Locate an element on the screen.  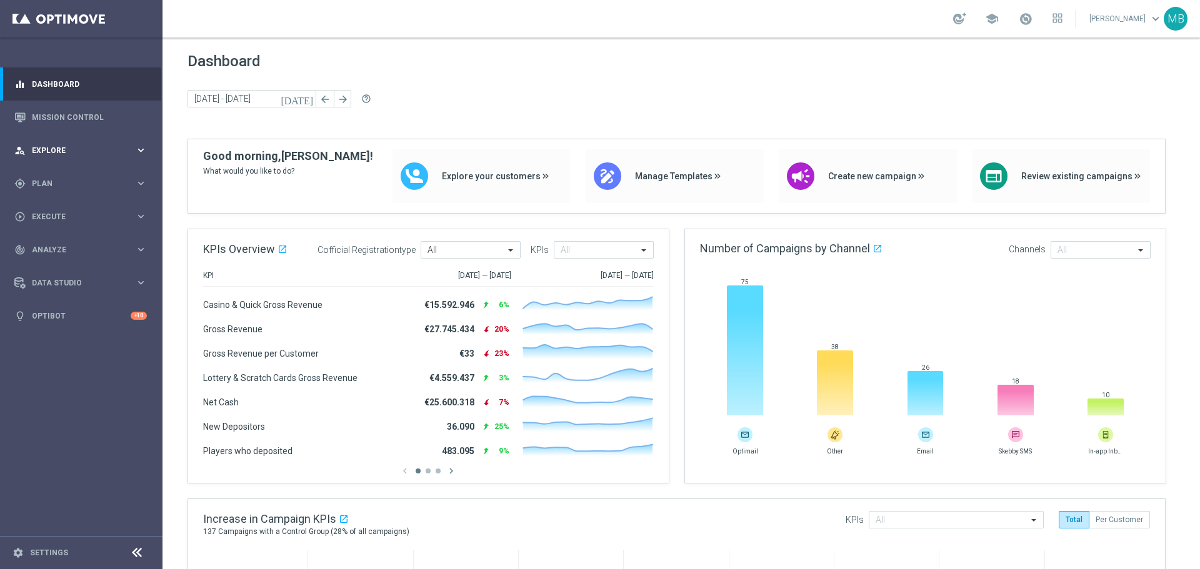
div: Dashboard is located at coordinates (81, 84).